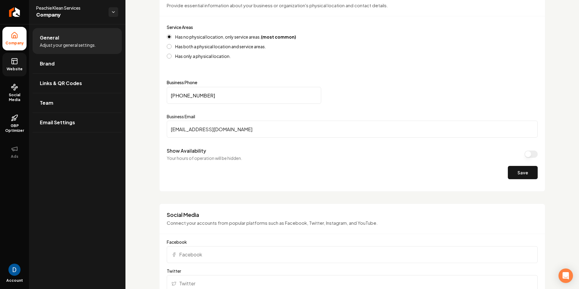 The height and width of the screenshot is (289, 579). I want to click on span: Email Settings, so click(57, 122).